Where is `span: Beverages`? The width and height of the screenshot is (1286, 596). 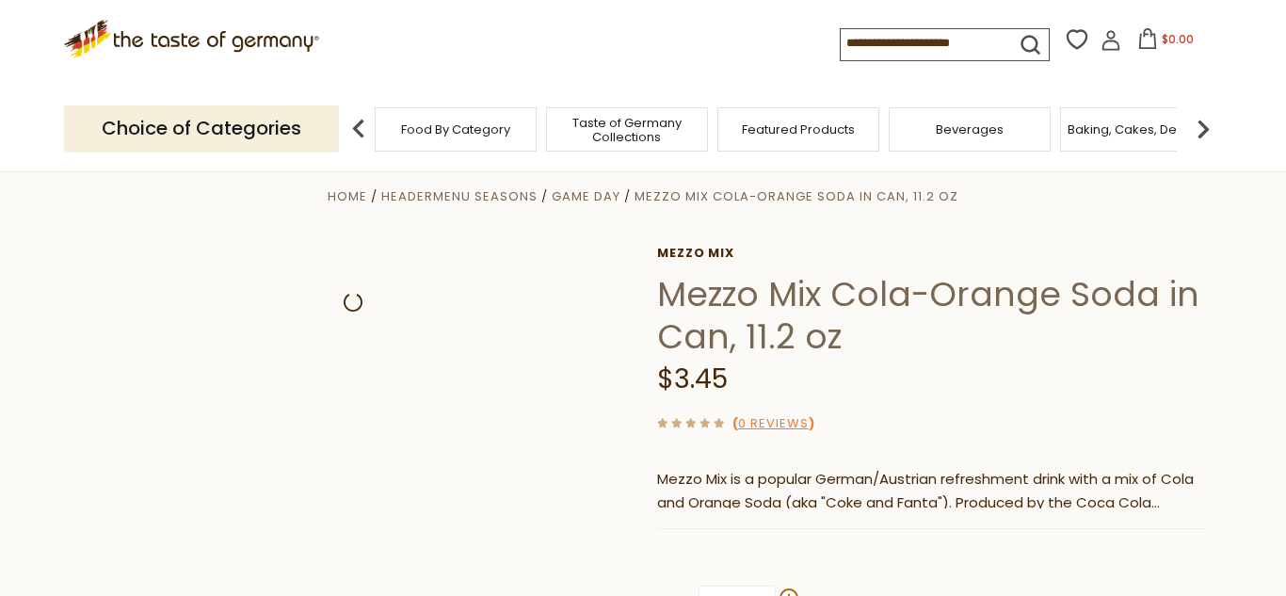 span: Beverages is located at coordinates (970, 129).